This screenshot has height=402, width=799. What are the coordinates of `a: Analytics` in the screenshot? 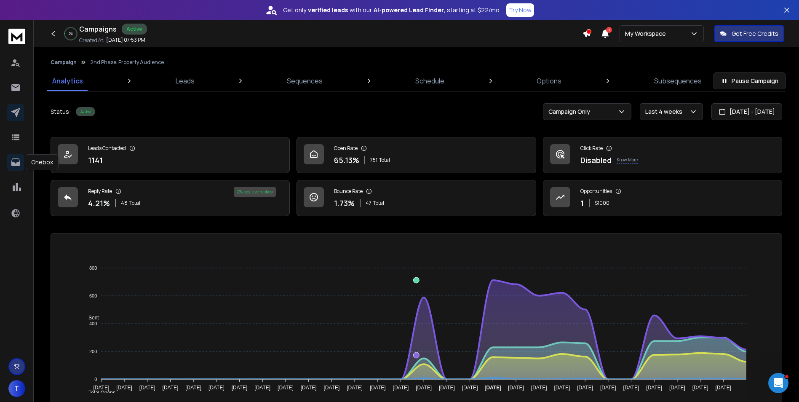 It's located at (67, 81).